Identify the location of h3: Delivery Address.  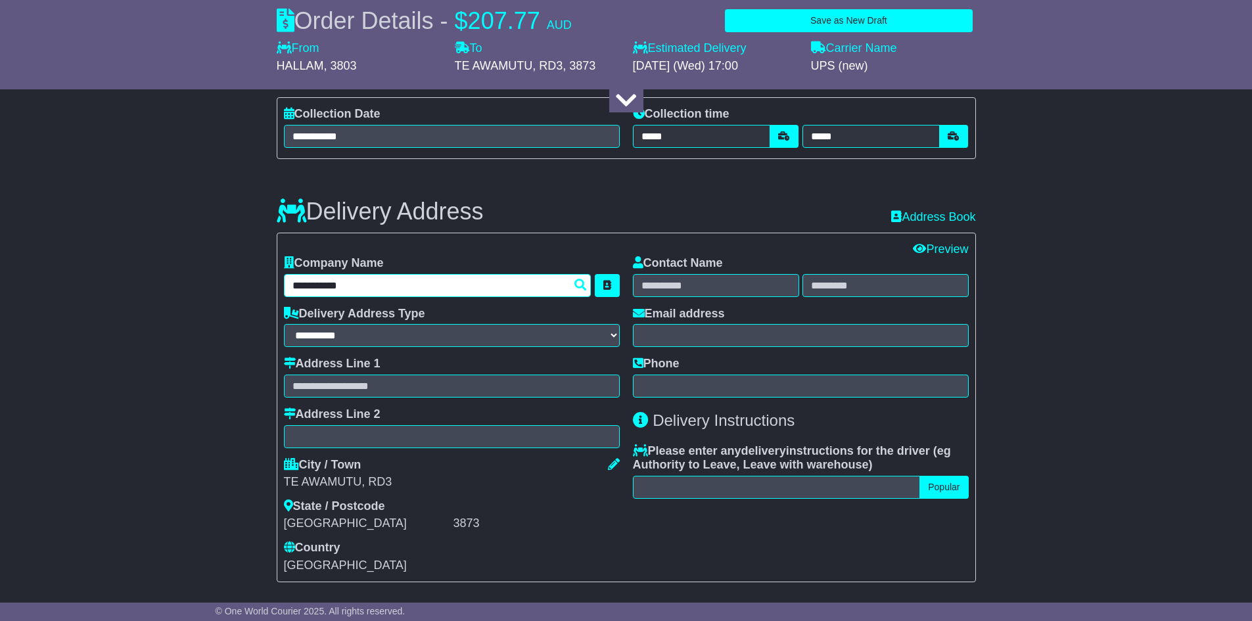
(380, 212).